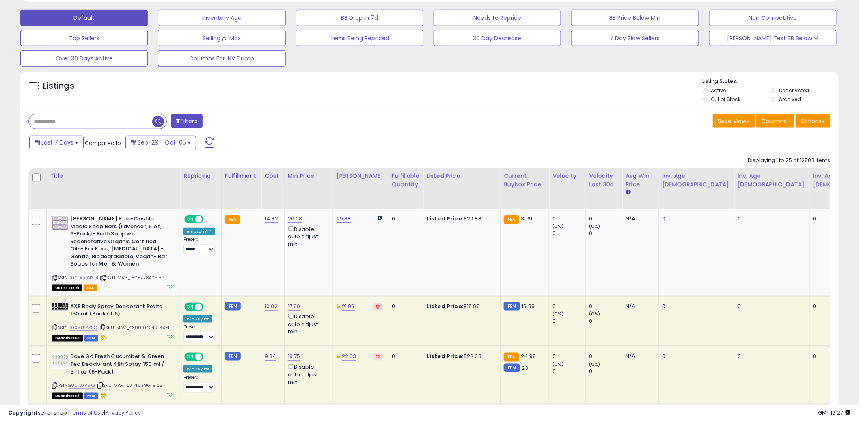 This screenshot has width=859, height=421. I want to click on small: Avg Win Price., so click(628, 193).